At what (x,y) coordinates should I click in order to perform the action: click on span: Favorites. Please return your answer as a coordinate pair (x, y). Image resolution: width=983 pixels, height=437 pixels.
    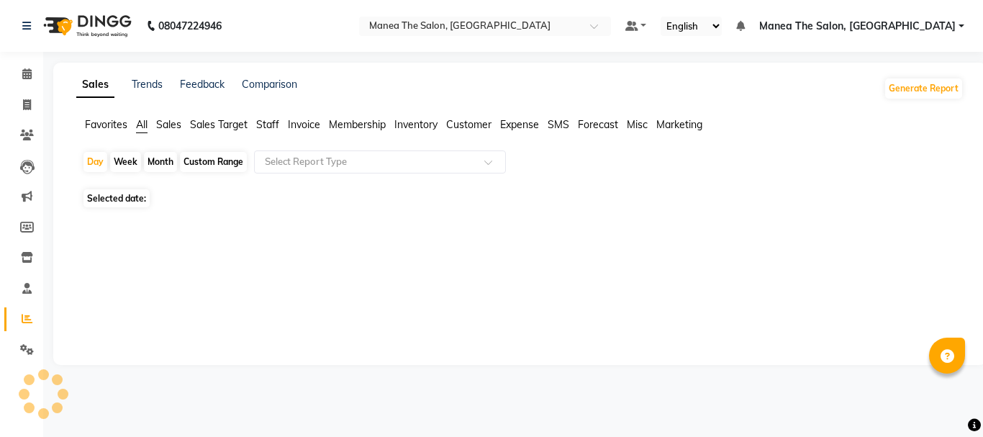
    Looking at the image, I should click on (106, 124).